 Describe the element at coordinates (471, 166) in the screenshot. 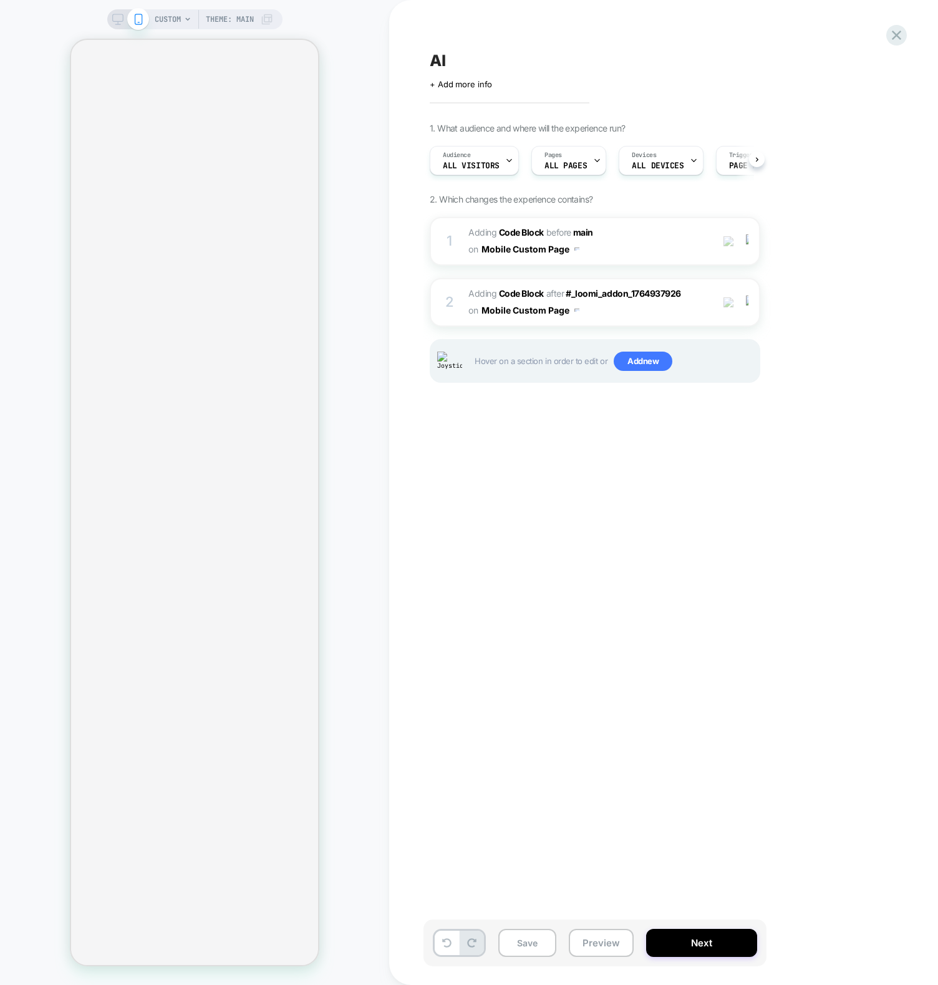

I see `span: All Visitors` at that location.